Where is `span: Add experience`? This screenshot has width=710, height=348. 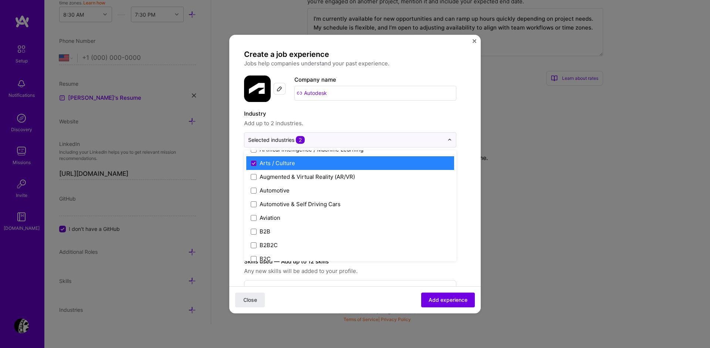
span: Add experience is located at coordinates (448, 300).